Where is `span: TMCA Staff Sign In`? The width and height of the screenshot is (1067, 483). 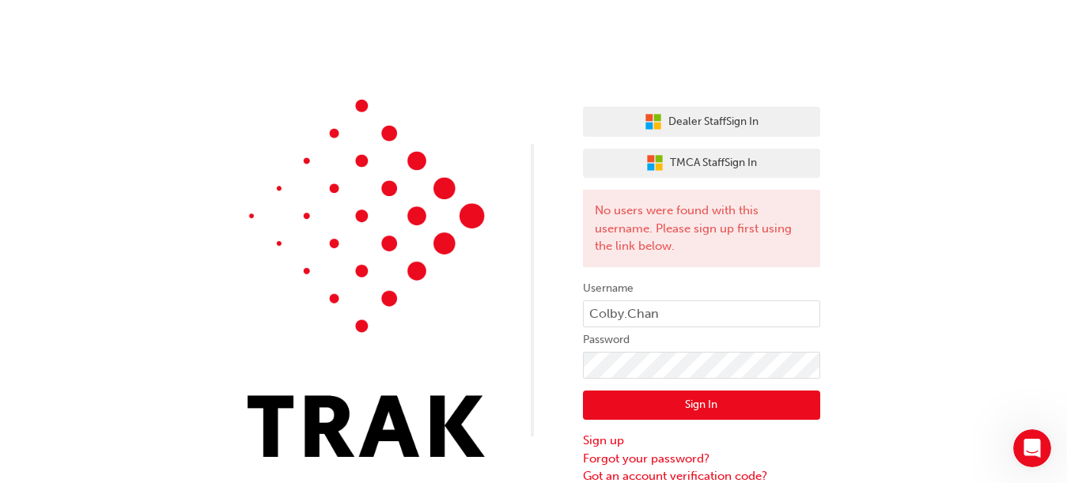
span: TMCA Staff Sign In is located at coordinates (713, 163).